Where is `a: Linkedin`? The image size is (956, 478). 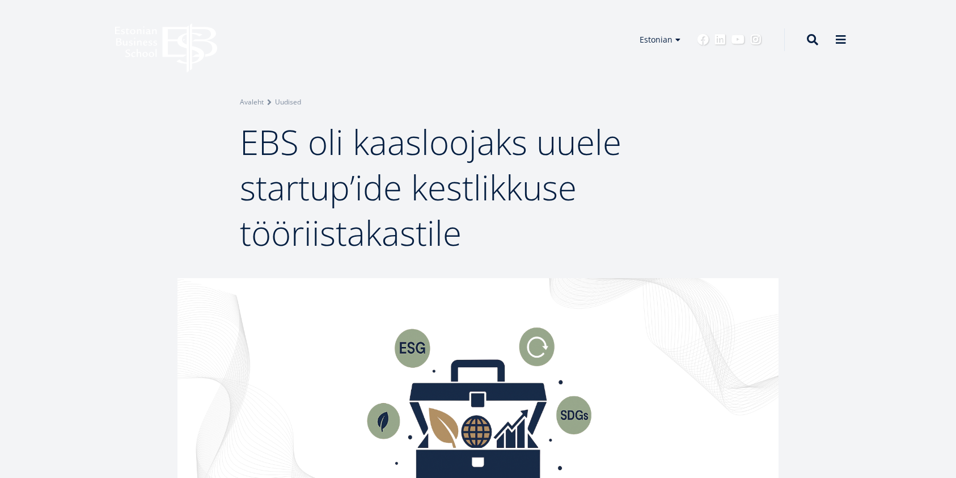 a: Linkedin is located at coordinates (720, 40).